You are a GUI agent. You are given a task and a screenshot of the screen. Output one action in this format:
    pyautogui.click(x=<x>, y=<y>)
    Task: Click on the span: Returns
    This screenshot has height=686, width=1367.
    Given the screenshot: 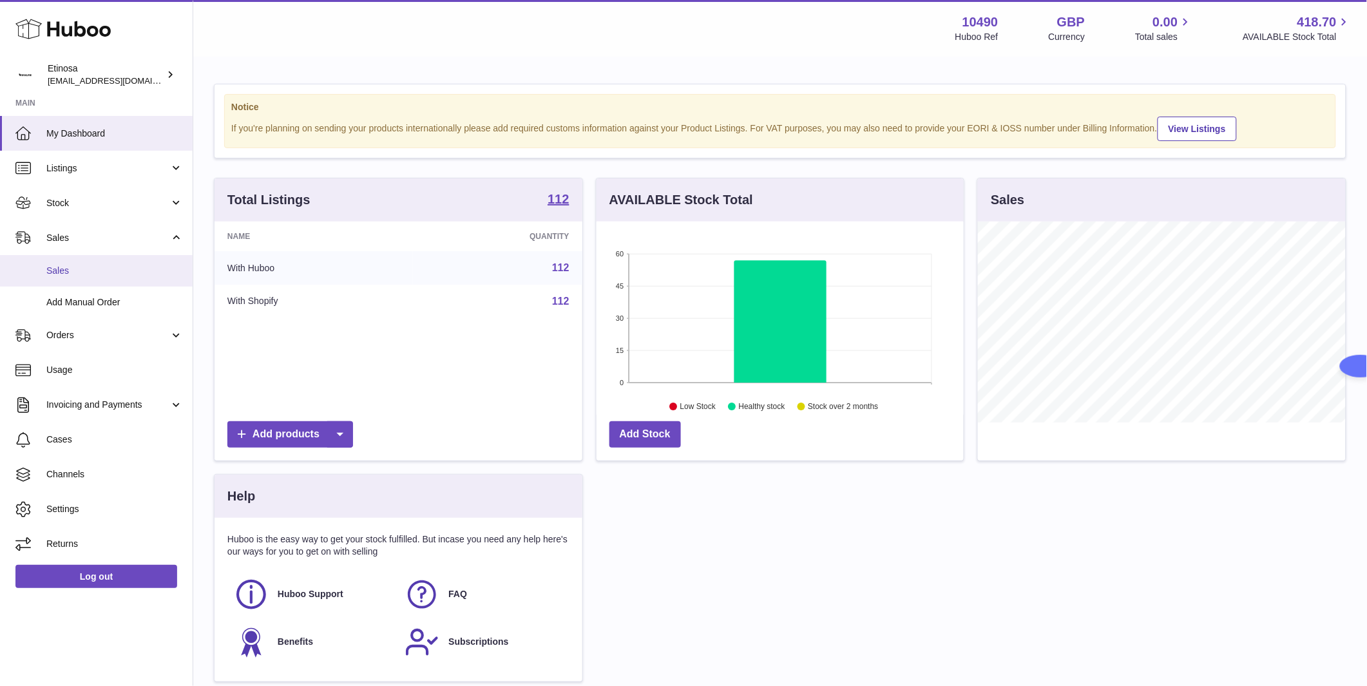 What is the action you would take?
    pyautogui.click(x=115, y=544)
    